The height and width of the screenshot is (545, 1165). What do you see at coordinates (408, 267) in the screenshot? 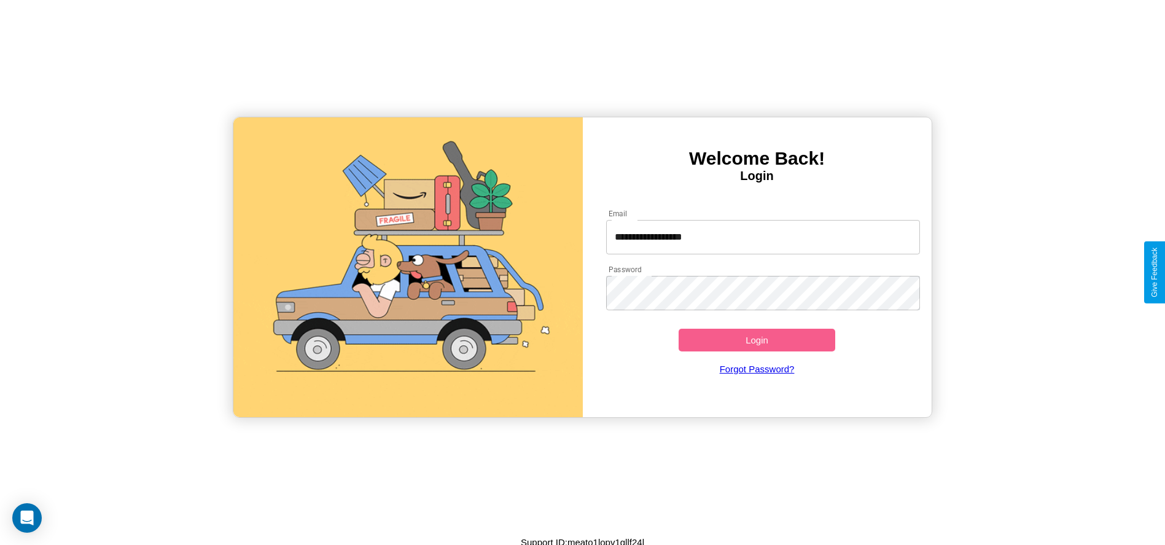
I see `img: gif` at bounding box center [408, 267].